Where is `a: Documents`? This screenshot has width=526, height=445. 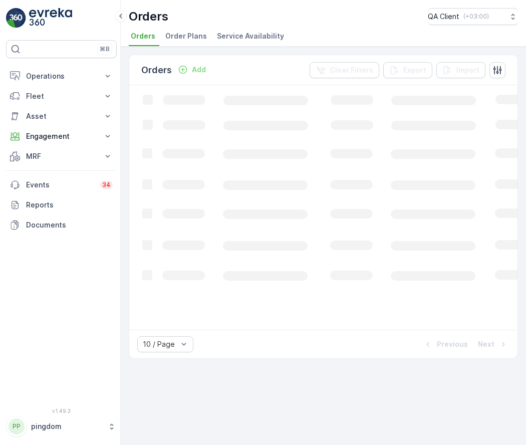
a: Documents is located at coordinates (61, 225).